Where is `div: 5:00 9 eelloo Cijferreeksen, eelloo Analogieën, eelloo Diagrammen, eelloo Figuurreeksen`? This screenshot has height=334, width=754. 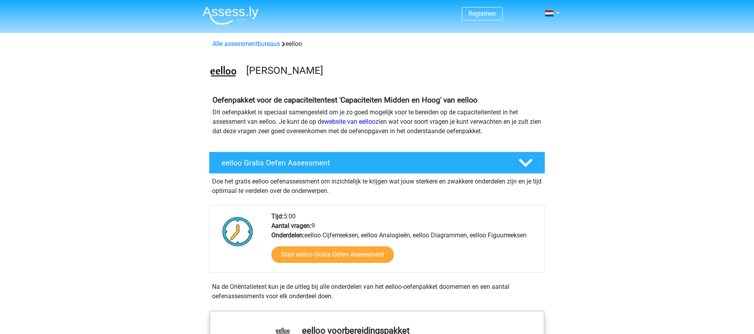 div: 5:00 9 eelloo Cijferreeksen, eelloo Analogieën, eelloo Diagrammen, eelloo Figuurreeksen is located at coordinates (405, 242).